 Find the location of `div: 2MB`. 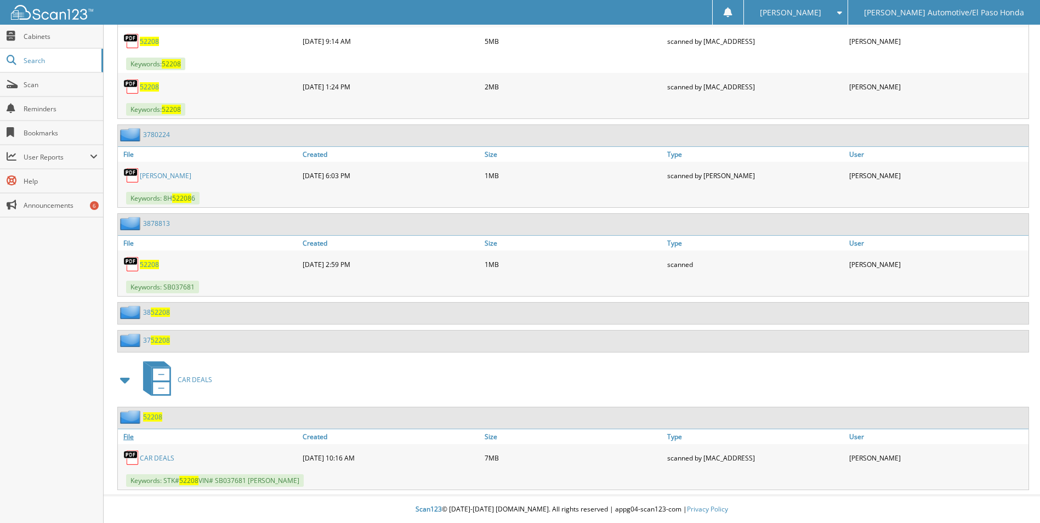

div: 2MB is located at coordinates (573, 87).